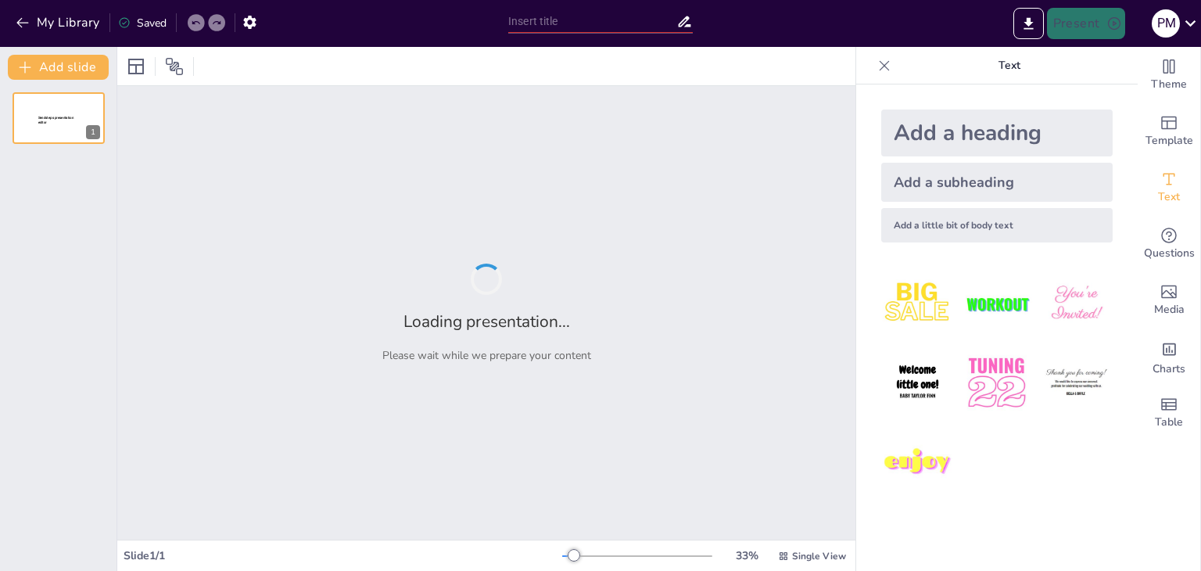  What do you see at coordinates (174, 66) in the screenshot?
I see `span: Position` at bounding box center [174, 66].